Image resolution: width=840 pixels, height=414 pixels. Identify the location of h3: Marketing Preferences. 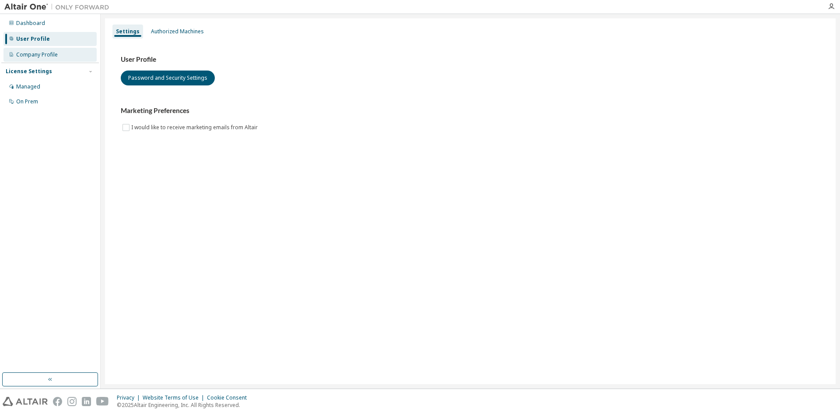
(470, 111).